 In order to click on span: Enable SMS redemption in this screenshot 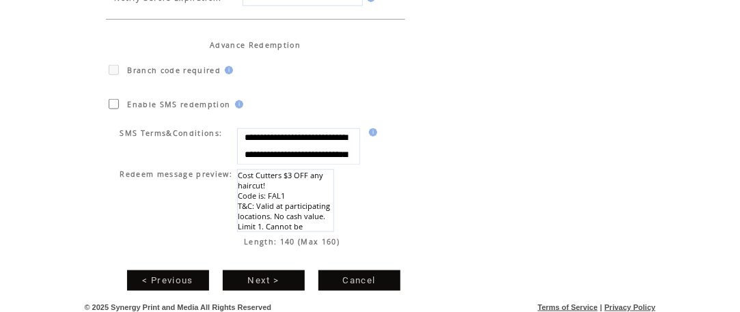, I will do `click(176, 105)`.